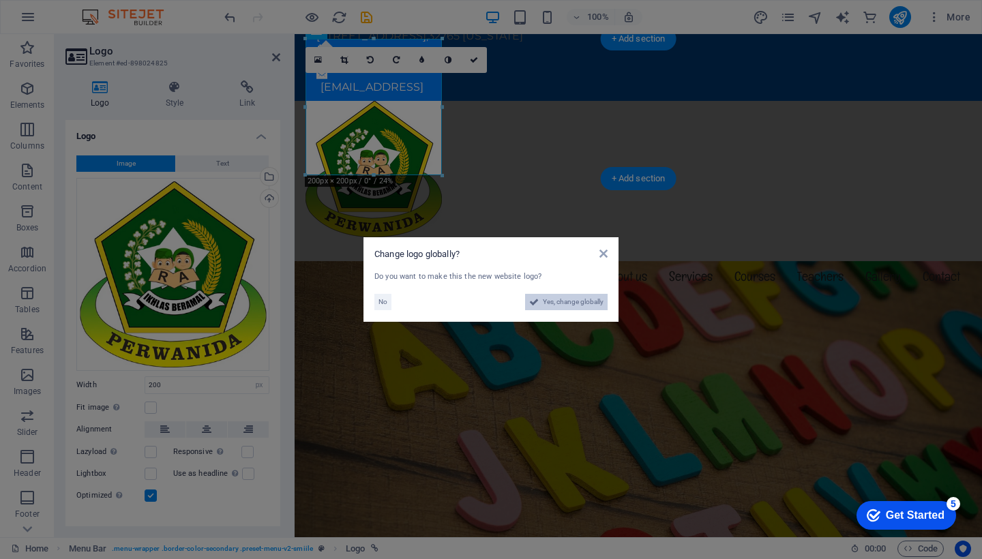  What do you see at coordinates (416, 254) in the screenshot?
I see `span: Change logo globally?` at bounding box center [416, 254].